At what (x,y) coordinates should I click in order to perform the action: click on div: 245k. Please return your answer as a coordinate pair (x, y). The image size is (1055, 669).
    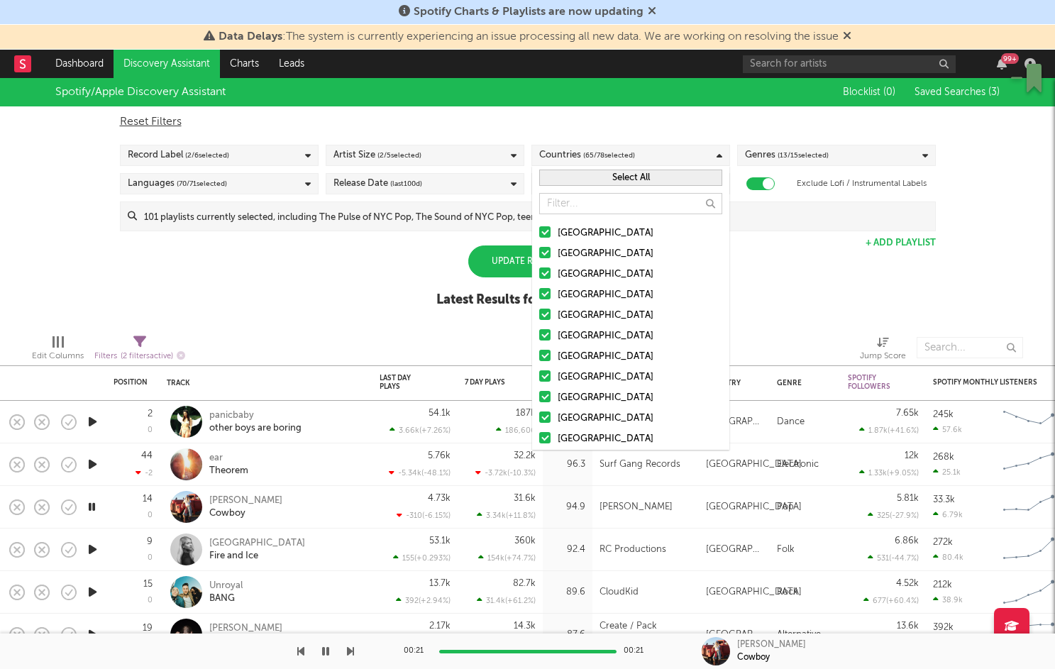
    Looking at the image, I should click on (943, 414).